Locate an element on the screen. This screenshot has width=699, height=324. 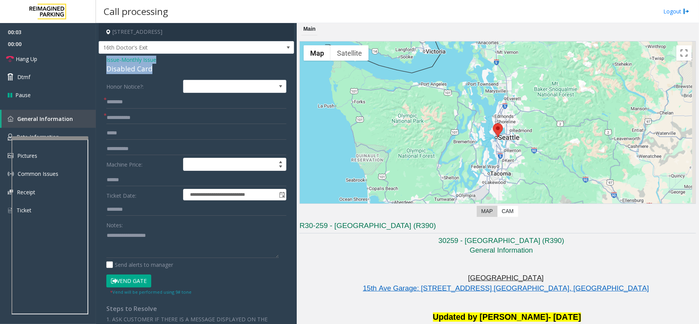
h3: Call processing is located at coordinates (136, 11).